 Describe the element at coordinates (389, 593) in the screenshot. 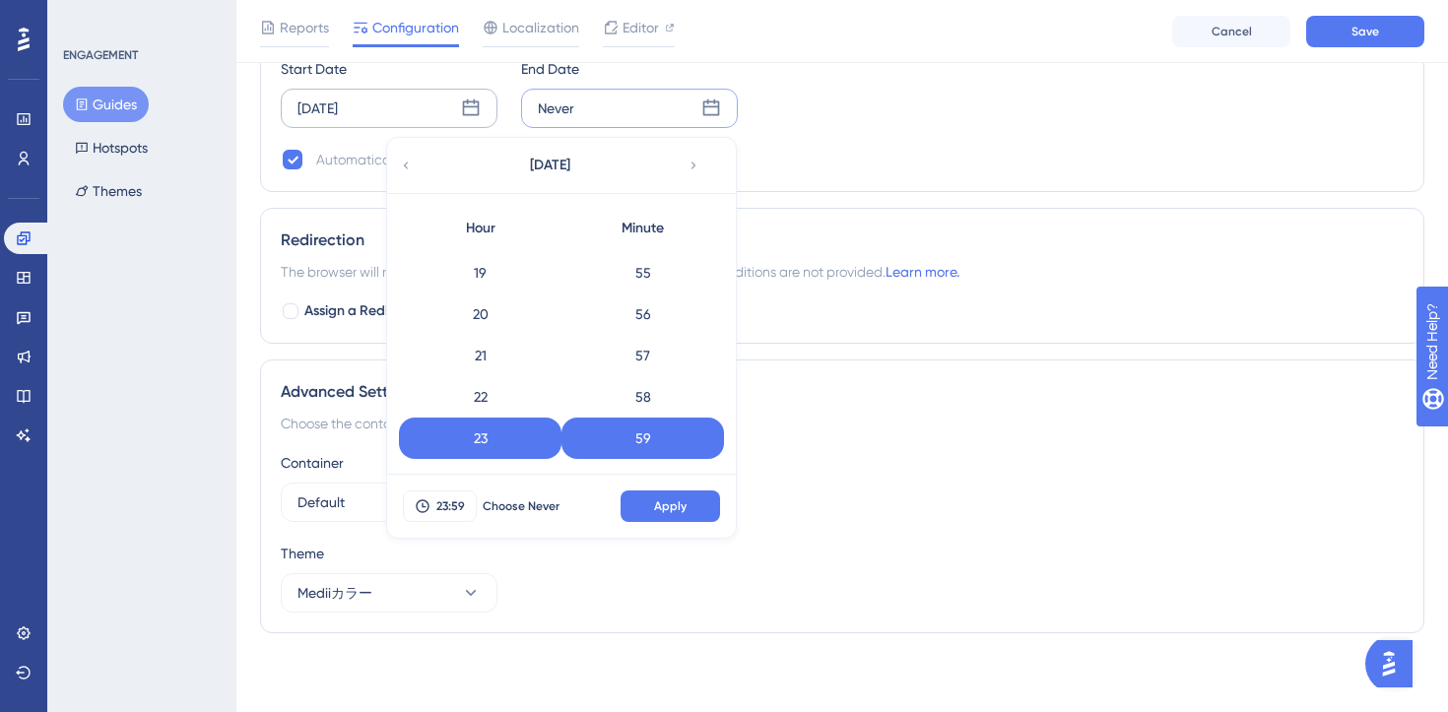

I see `button: Mediiカラー` at that location.